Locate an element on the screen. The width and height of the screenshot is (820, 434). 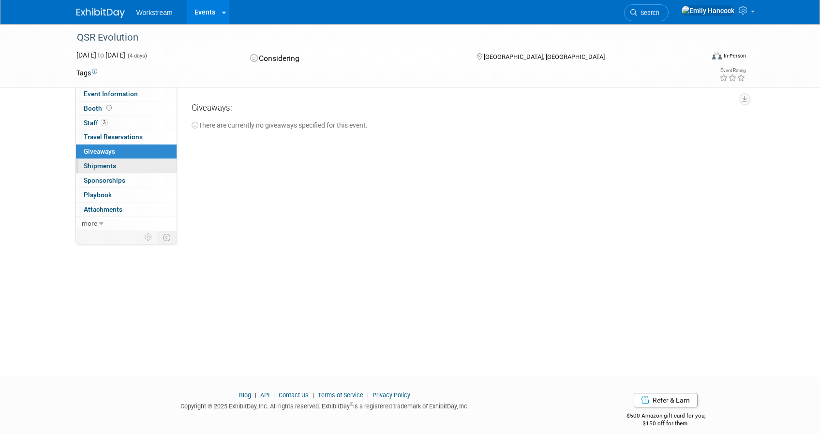
a: Sponsorships is located at coordinates (126, 180).